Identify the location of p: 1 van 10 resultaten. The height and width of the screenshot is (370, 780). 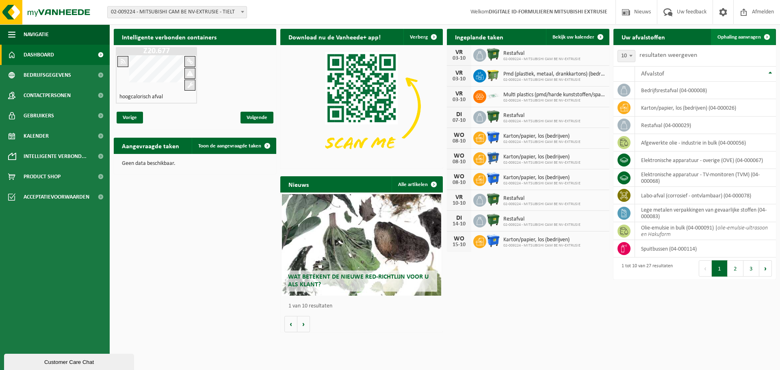
(363, 306).